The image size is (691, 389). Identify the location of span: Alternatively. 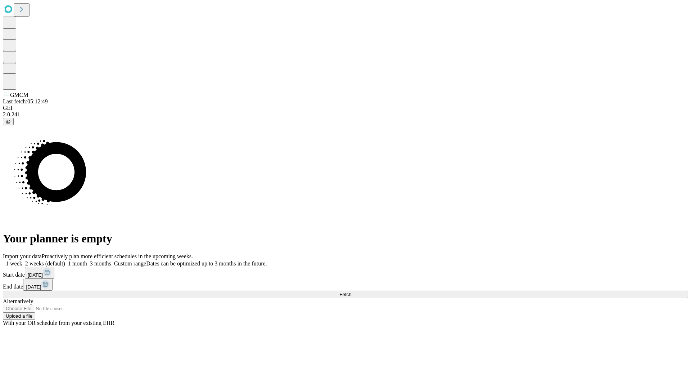
(18, 301).